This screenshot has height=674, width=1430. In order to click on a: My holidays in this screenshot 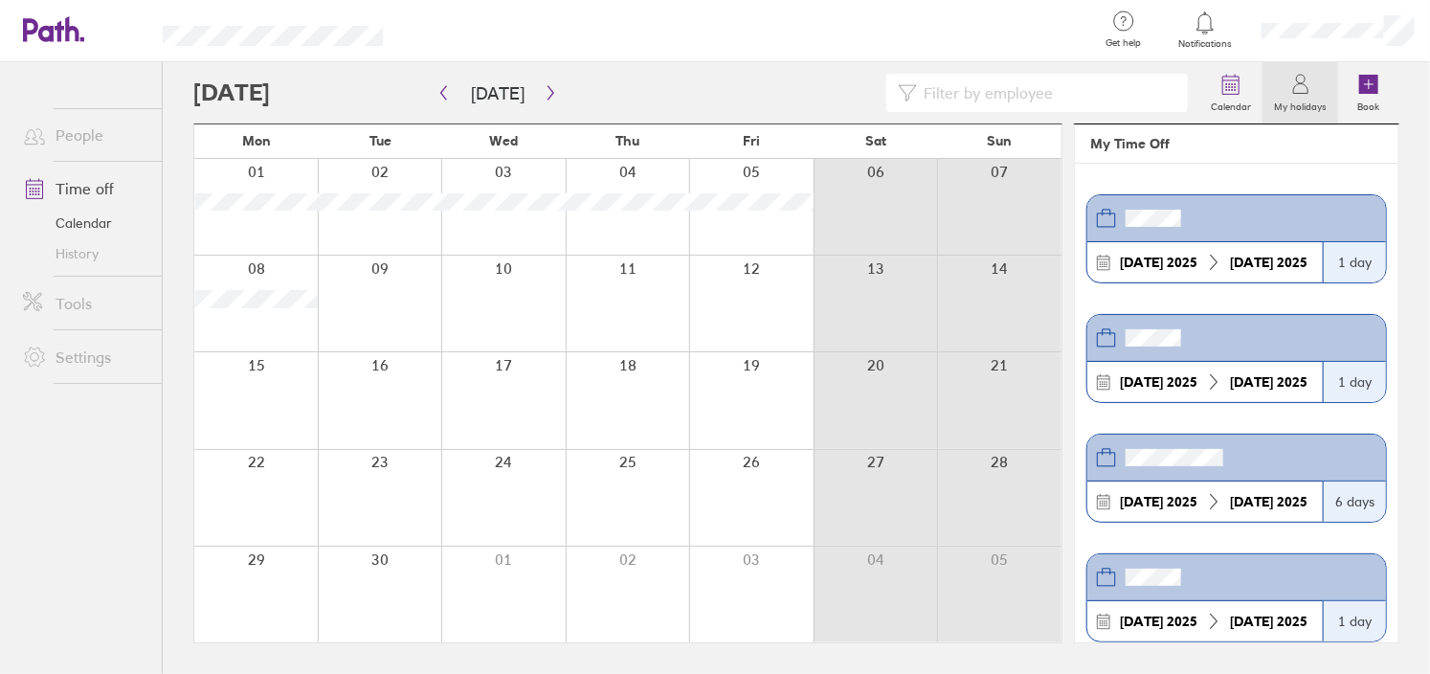, I will do `click(1299, 93)`.